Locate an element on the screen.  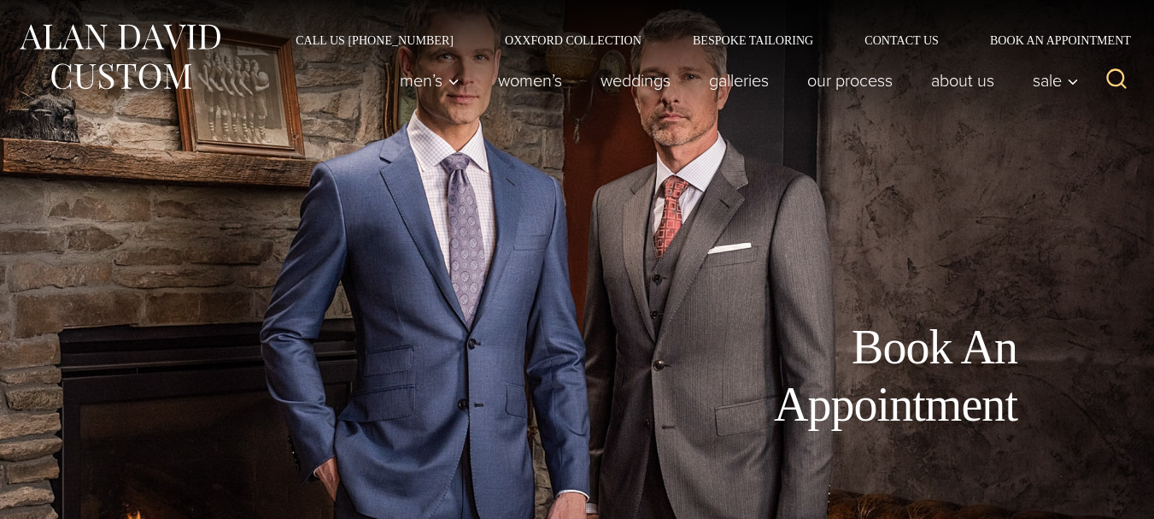
a: Women’s is located at coordinates (531, 80).